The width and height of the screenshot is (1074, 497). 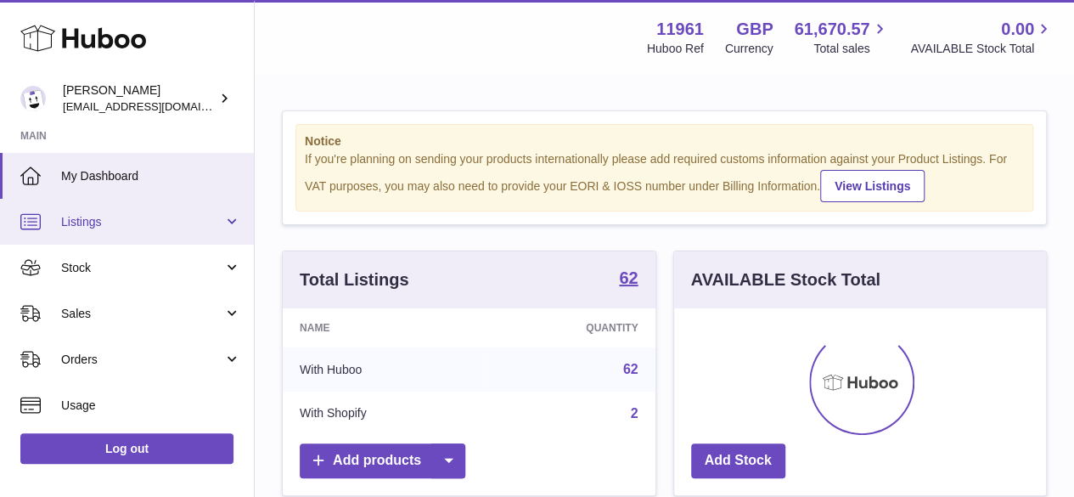 What do you see at coordinates (383, 369) in the screenshot?
I see `td: With Huboo` at bounding box center [383, 369].